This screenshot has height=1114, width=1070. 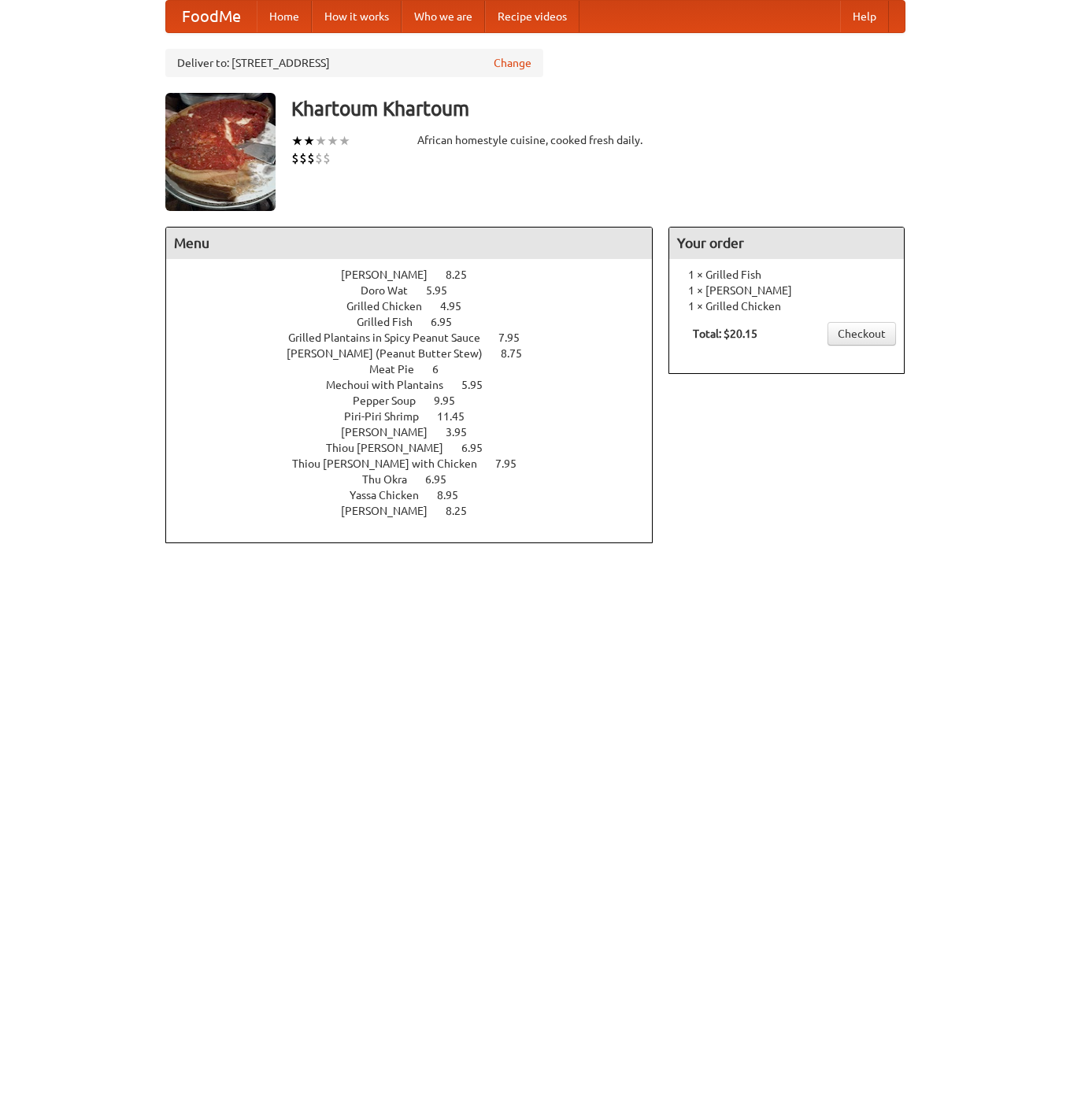 I want to click on span: Pepper Soup, so click(x=392, y=401).